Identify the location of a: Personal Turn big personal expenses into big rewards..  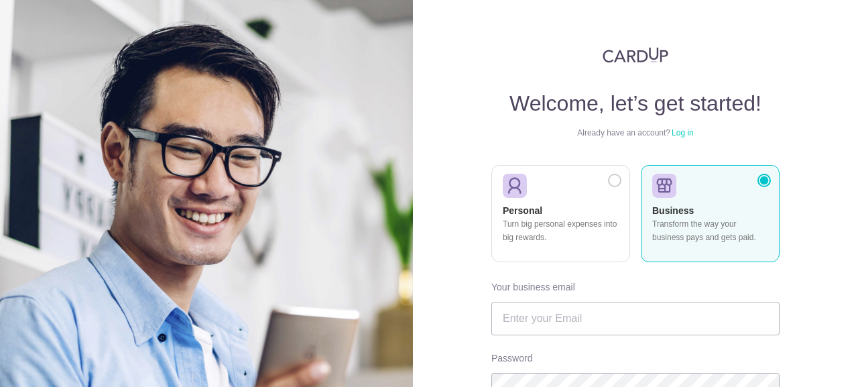
(560, 217).